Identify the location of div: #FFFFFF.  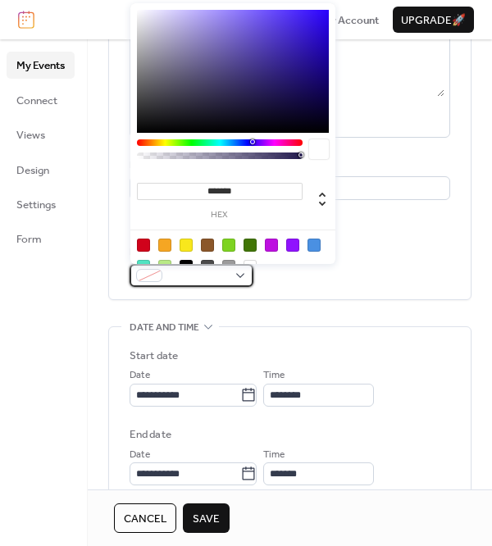
(250, 266).